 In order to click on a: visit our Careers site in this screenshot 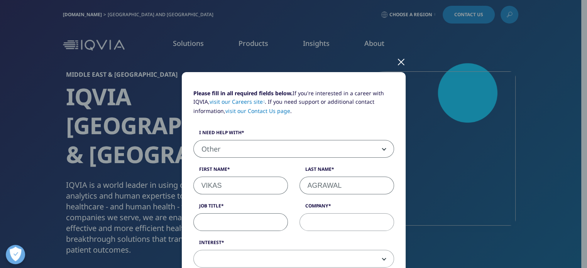, I will do `click(237, 101)`.